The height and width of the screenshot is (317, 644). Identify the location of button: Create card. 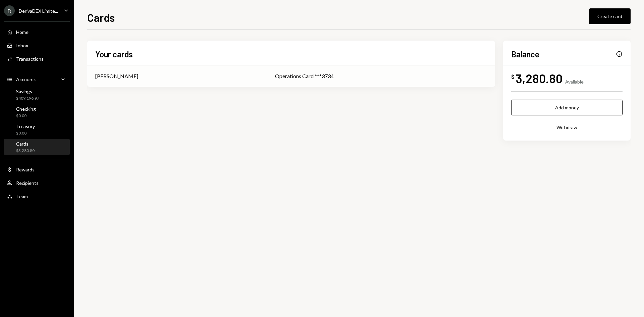
(610, 16).